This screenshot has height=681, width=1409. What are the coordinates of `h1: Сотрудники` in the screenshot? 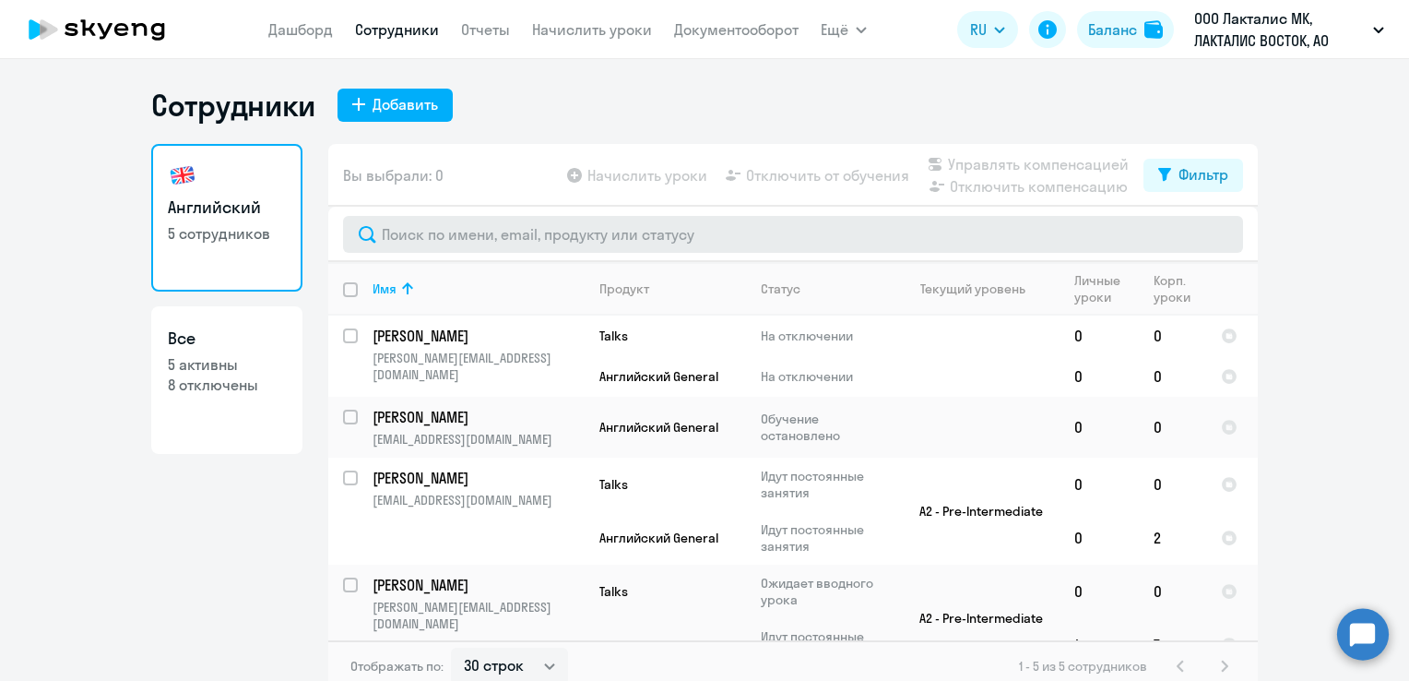 It's located at (233, 105).